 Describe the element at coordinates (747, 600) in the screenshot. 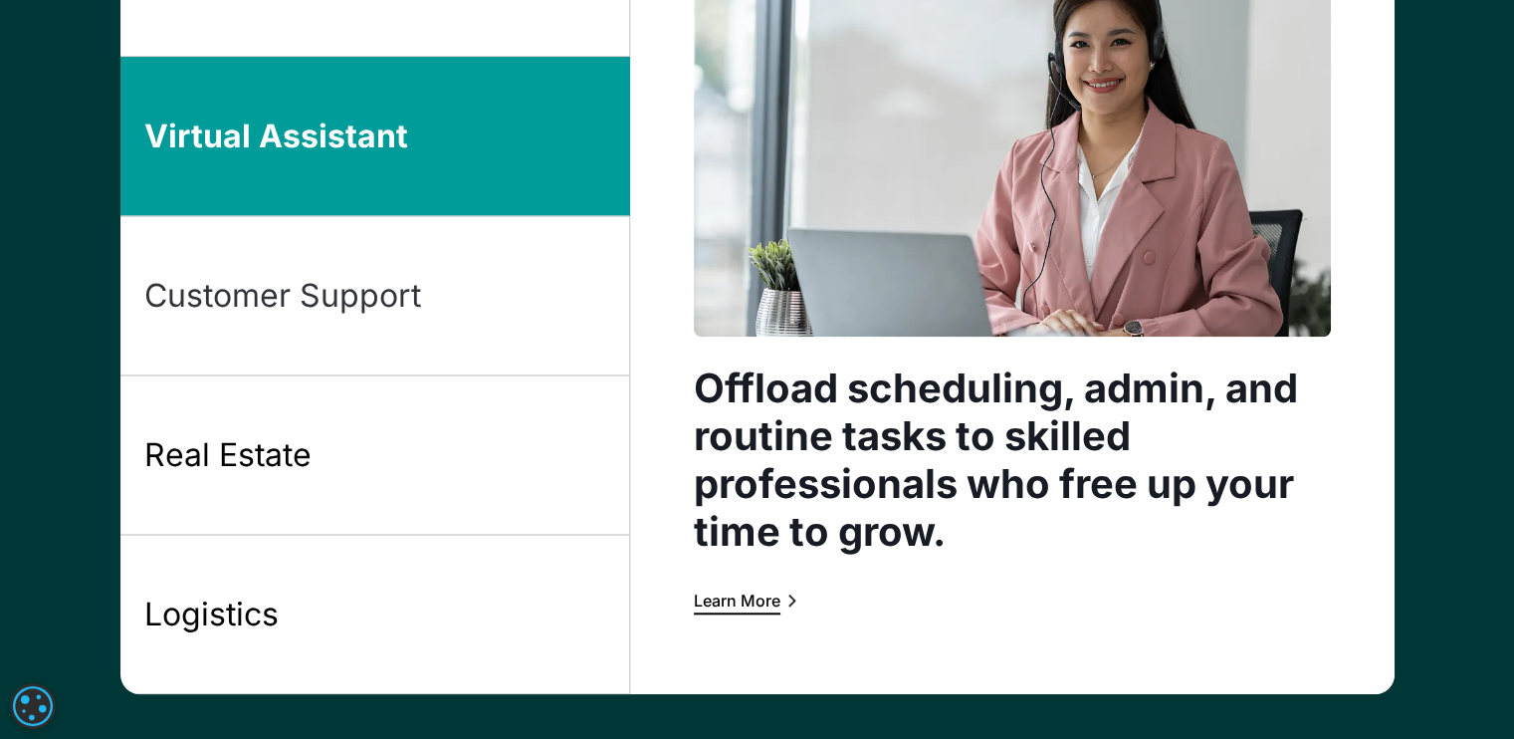

I see `a: Learn More` at that location.